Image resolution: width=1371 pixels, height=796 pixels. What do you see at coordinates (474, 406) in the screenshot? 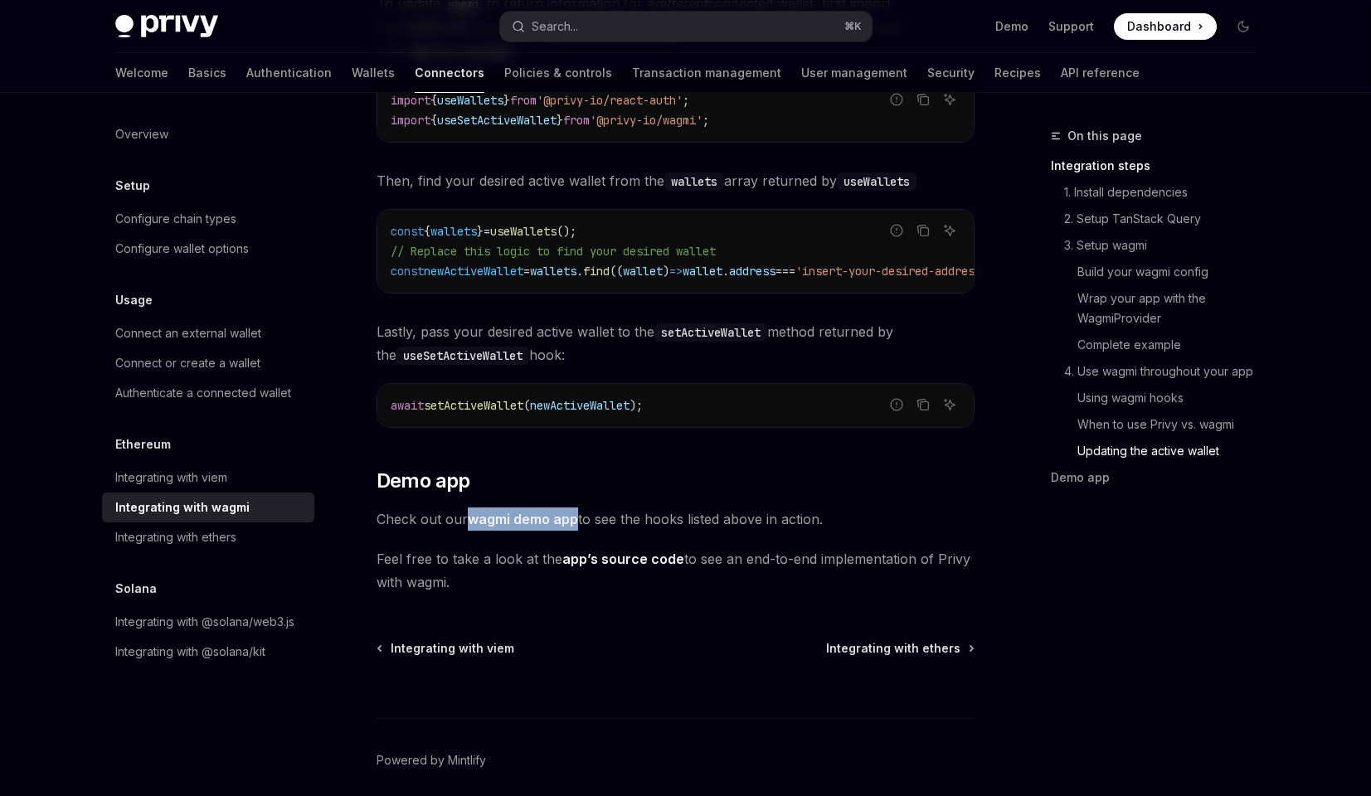
I see `span: setActiveWallet` at bounding box center [474, 406].